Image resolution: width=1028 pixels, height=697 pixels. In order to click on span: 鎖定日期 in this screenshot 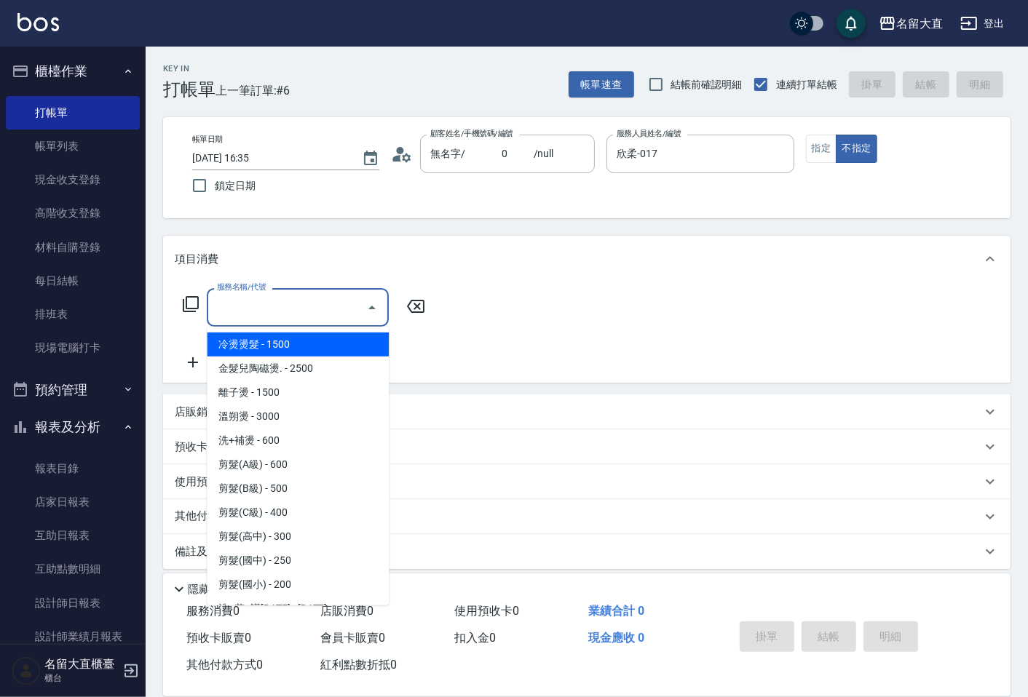, I will do `click(235, 186)`.